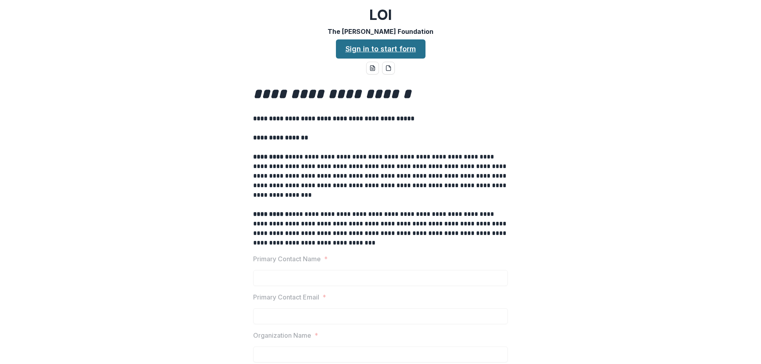 Image resolution: width=761 pixels, height=364 pixels. Describe the element at coordinates (380, 15) in the screenshot. I see `h2: LOI` at that location.